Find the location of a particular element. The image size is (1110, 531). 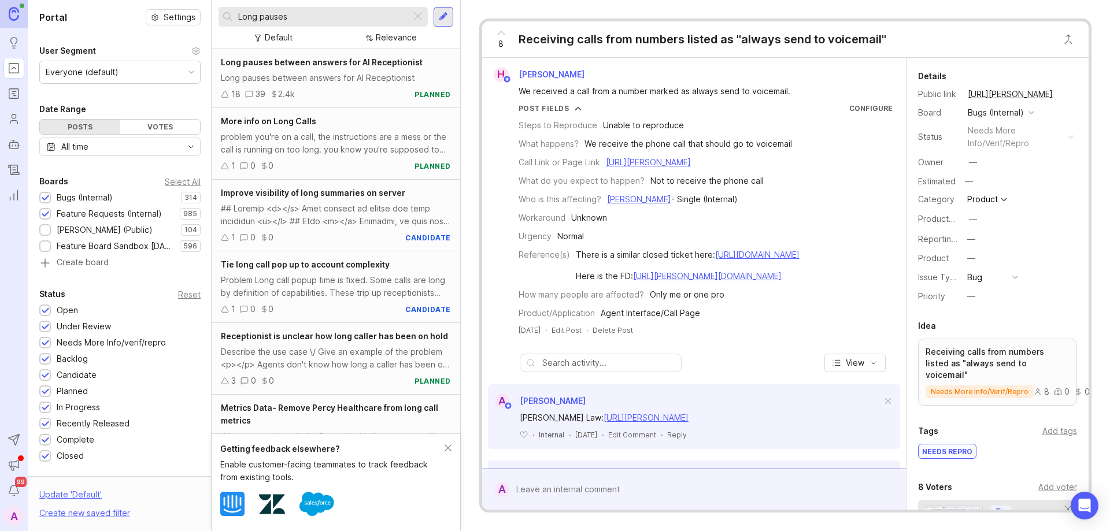

div: 1 is located at coordinates (233, 166).